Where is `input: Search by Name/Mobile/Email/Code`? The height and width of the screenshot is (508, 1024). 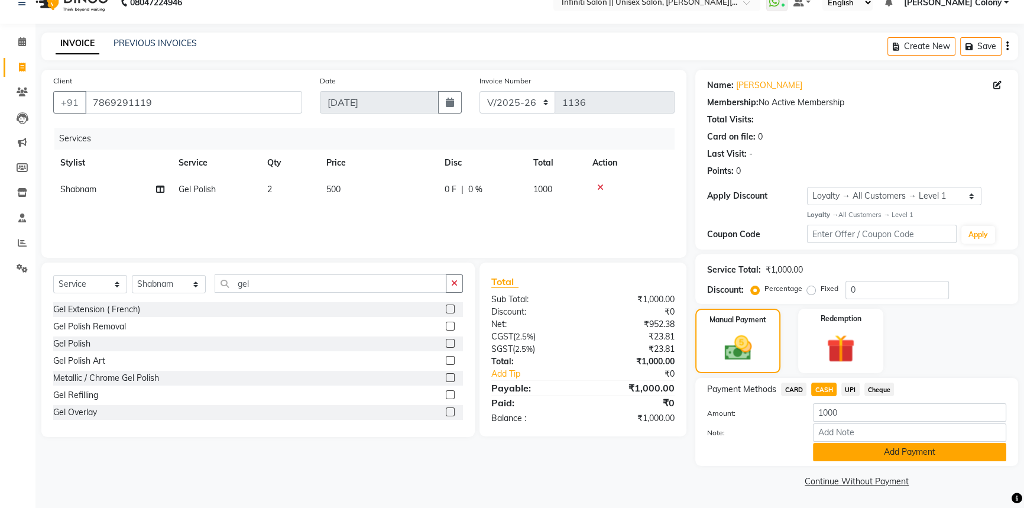 input: Search by Name/Mobile/Email/Code is located at coordinates (193, 102).